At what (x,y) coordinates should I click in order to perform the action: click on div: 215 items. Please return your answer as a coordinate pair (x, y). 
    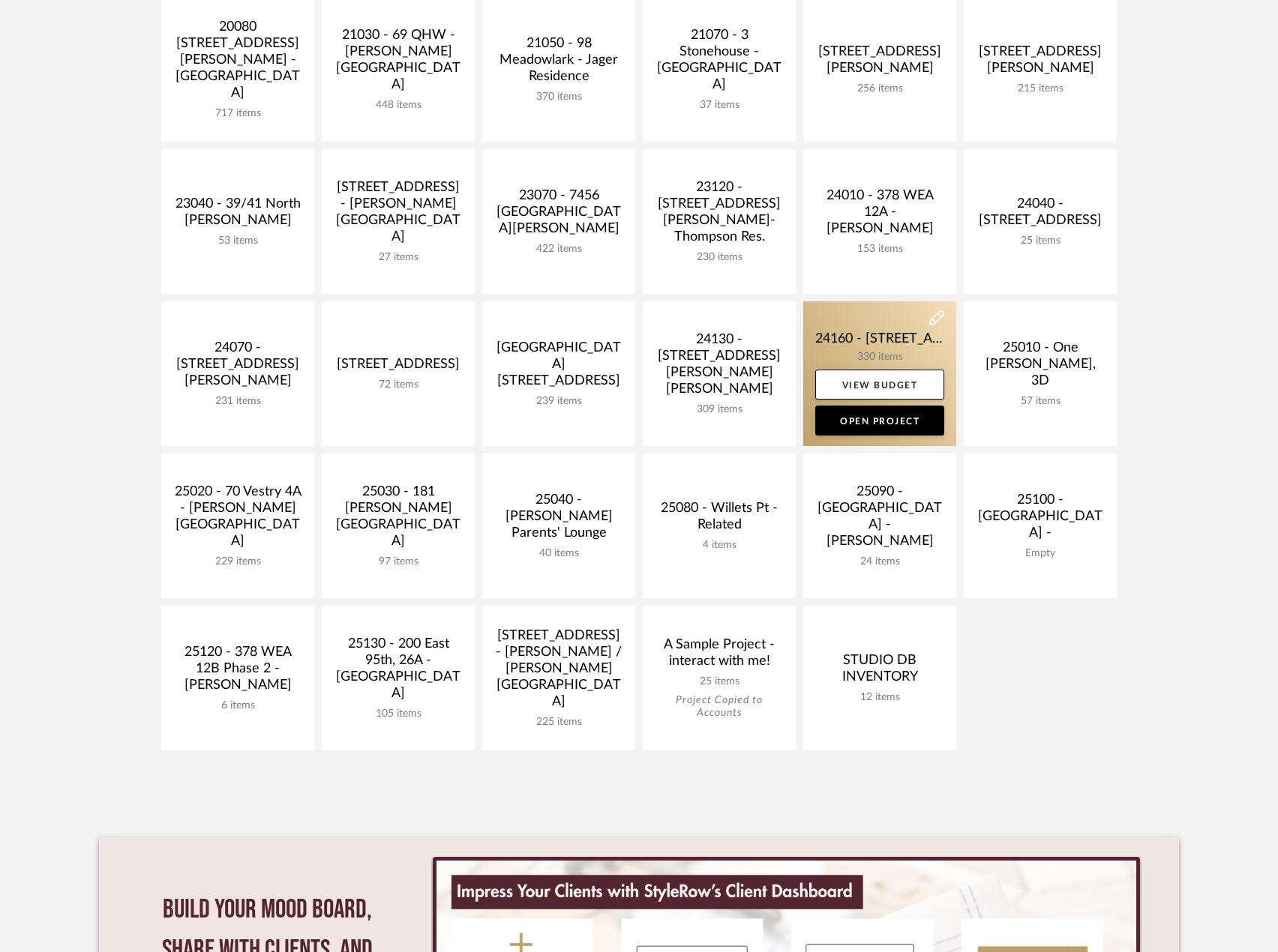
    Looking at the image, I should click on (1040, 88).